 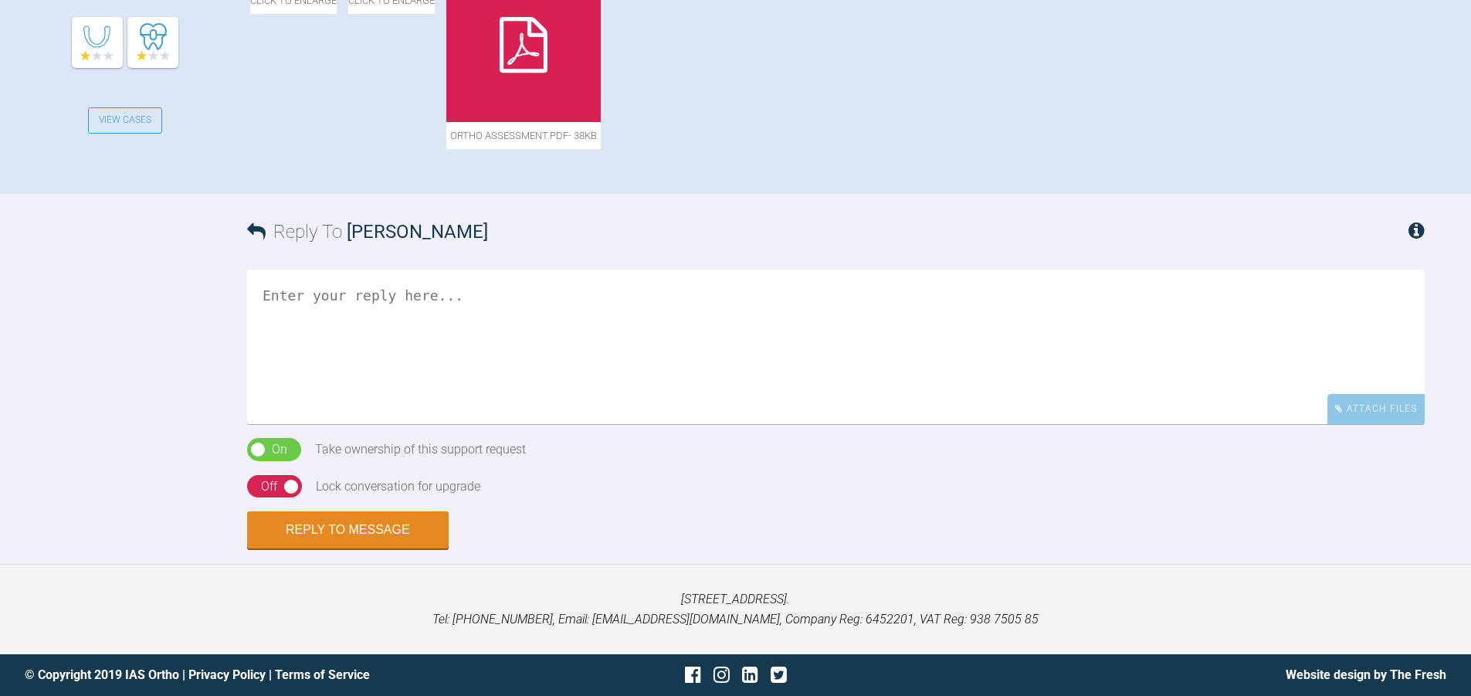 What do you see at coordinates (227, 674) in the screenshot?
I see `a: Privacy Policy` at bounding box center [227, 674].